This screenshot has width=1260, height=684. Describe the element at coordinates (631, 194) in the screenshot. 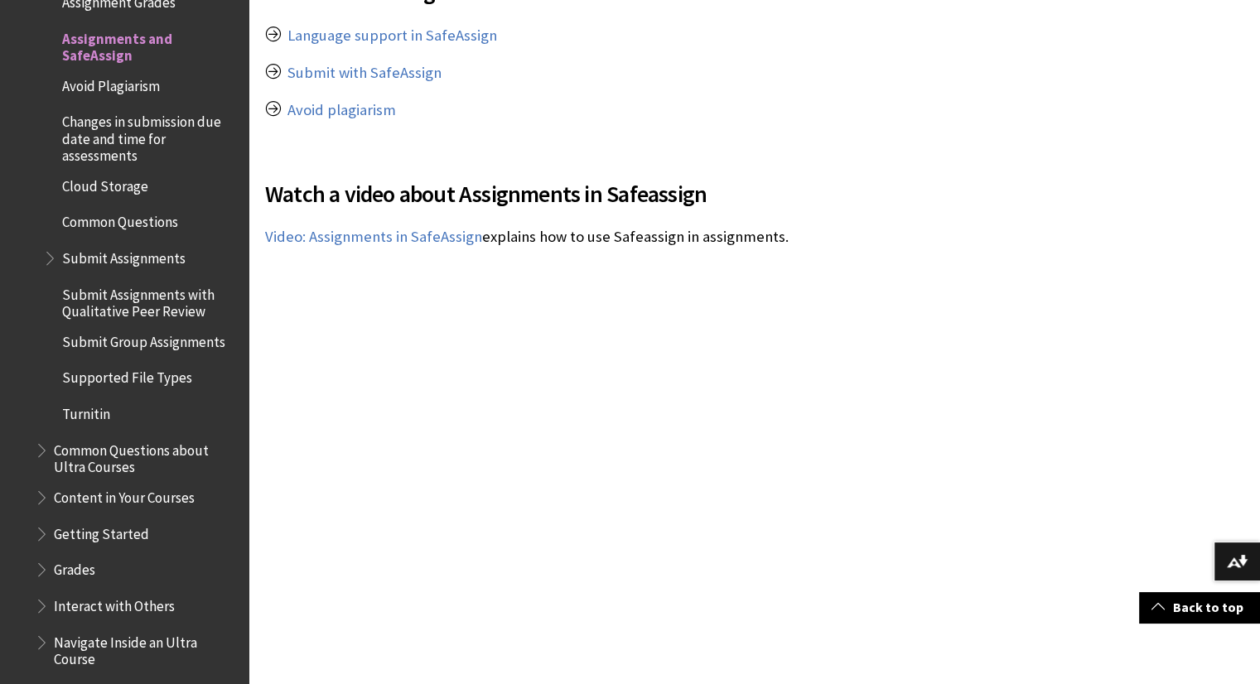

I see `span: Watch a video about Assignments in Safeassign` at that location.